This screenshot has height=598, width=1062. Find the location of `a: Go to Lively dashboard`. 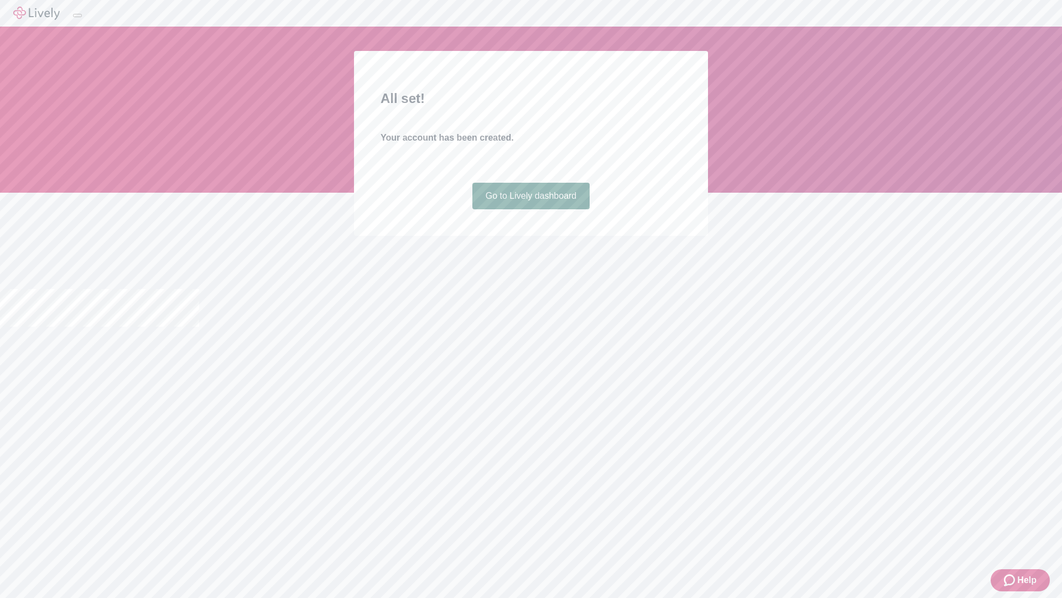

a: Go to Lively dashboard is located at coordinates (531, 196).